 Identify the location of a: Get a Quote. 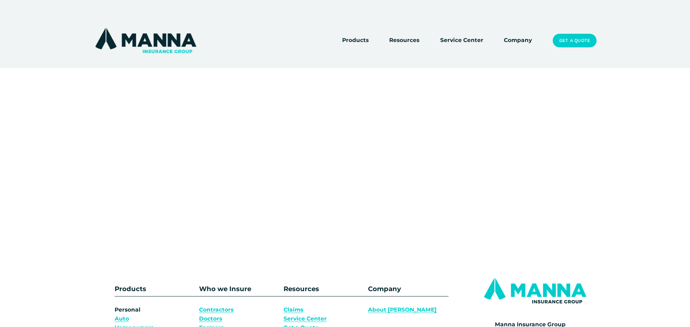
(574, 41).